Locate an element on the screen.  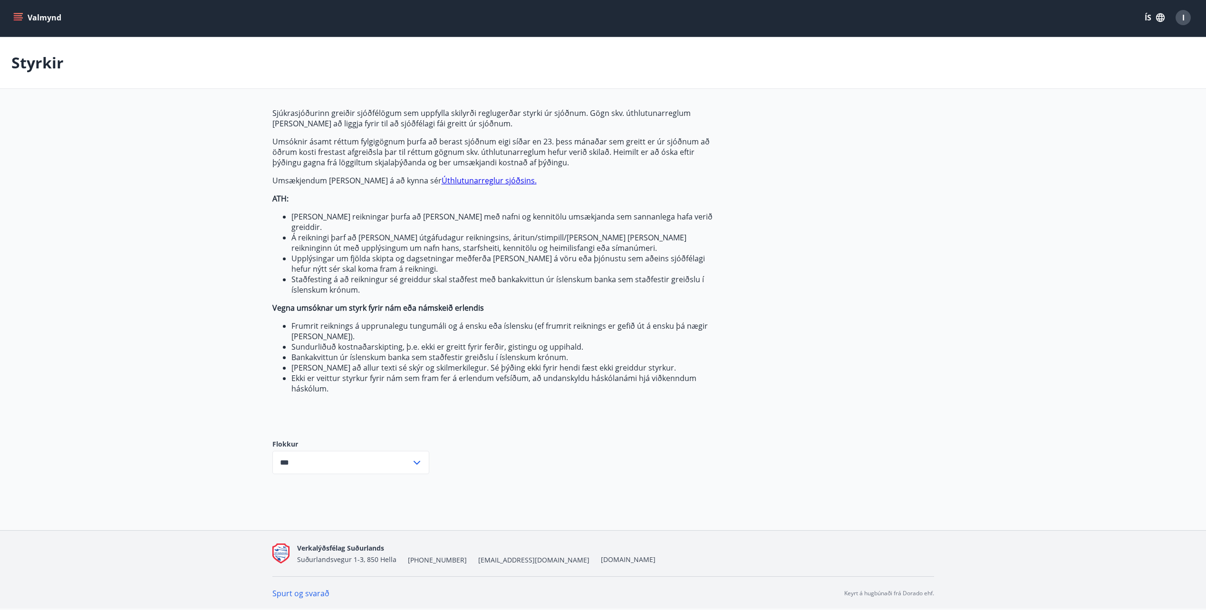
a: Spurt og svarað is located at coordinates (301, 594).